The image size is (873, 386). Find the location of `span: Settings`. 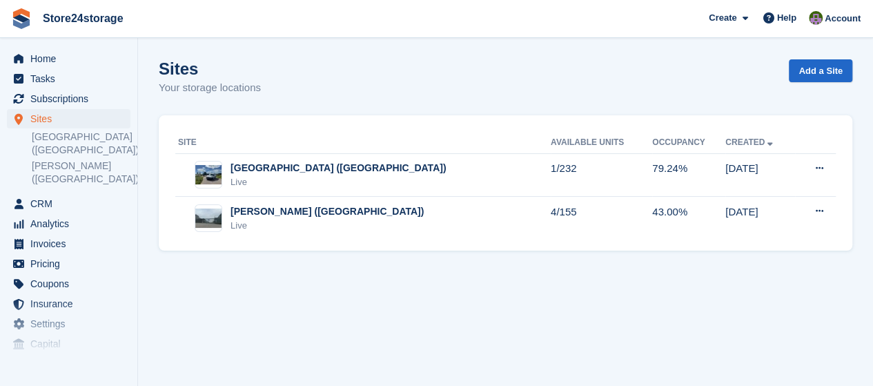

span: Settings is located at coordinates (72, 323).